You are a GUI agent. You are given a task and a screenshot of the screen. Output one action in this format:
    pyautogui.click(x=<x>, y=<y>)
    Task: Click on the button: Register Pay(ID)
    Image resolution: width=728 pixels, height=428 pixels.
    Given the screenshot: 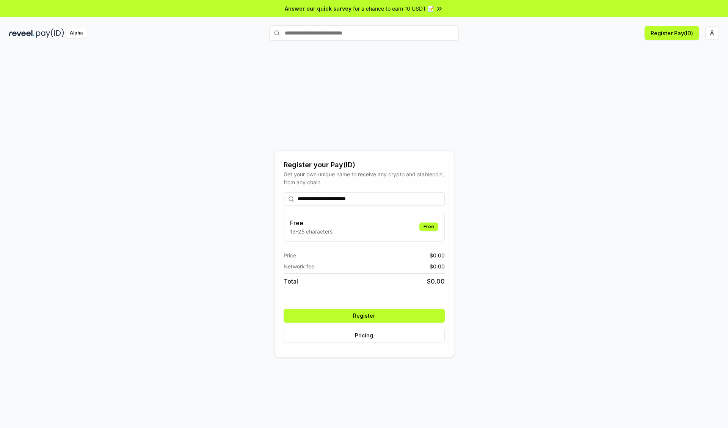 What is the action you would take?
    pyautogui.click(x=671, y=33)
    